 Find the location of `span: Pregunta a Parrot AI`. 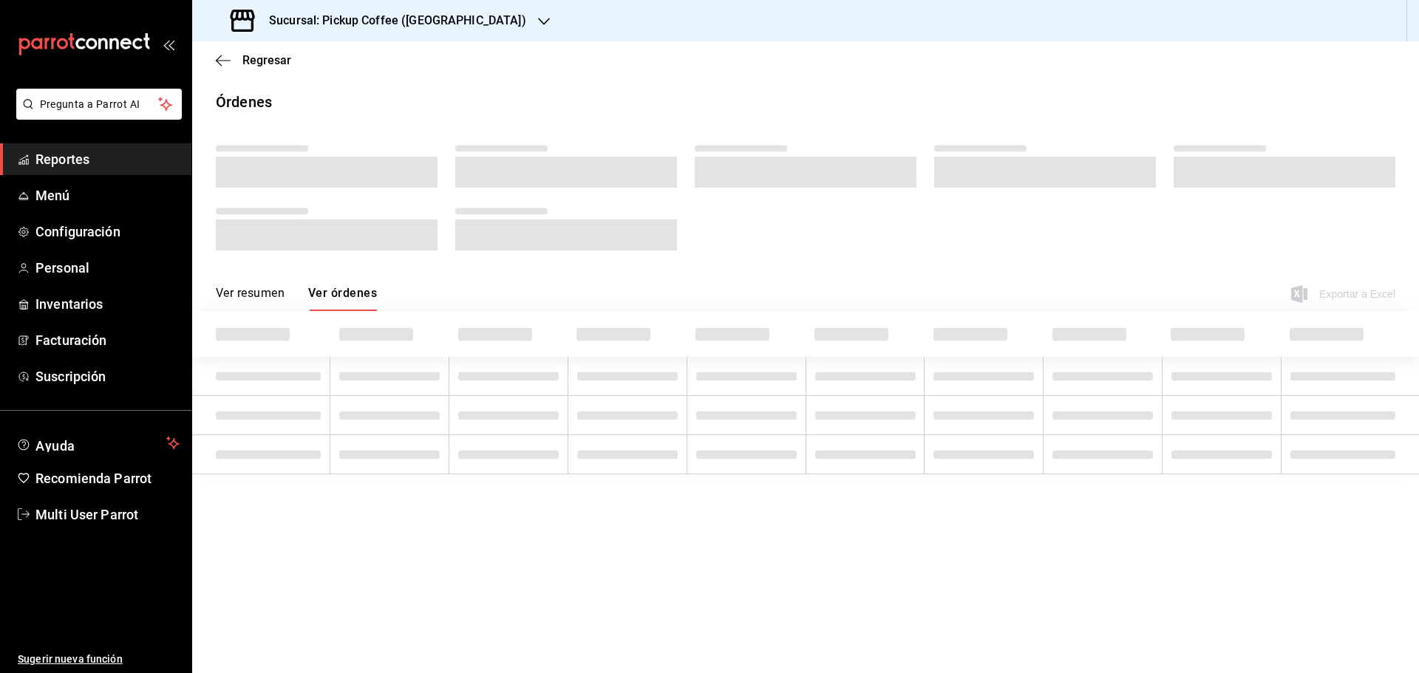

span: Pregunta a Parrot AI is located at coordinates (99, 104).